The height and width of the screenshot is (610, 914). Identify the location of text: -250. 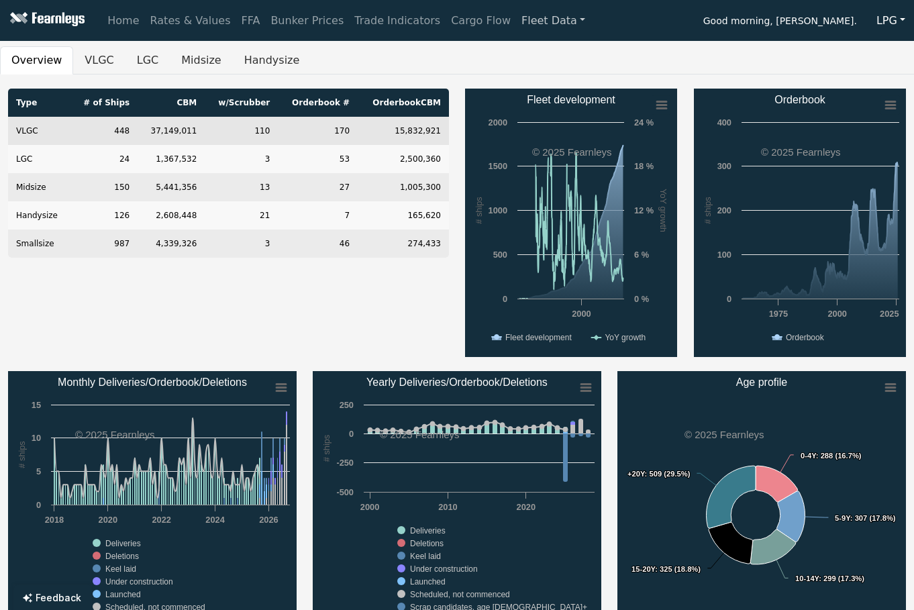
(345, 462).